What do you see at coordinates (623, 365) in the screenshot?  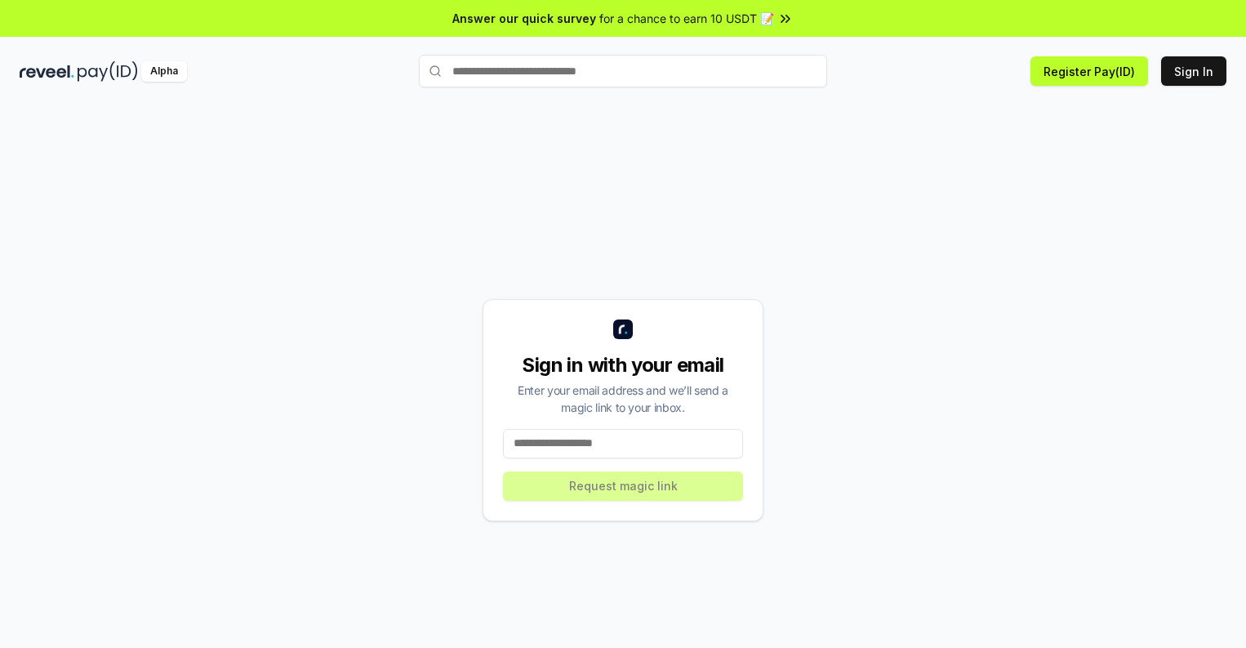 I see `div: Sign in with your email` at bounding box center [623, 365].